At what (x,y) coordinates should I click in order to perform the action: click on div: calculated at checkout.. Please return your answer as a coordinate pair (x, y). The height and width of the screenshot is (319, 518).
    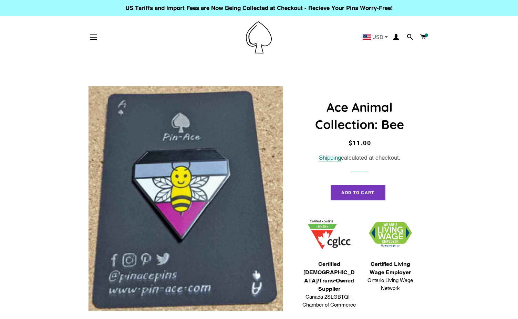
    Looking at the image, I should click on (360, 157).